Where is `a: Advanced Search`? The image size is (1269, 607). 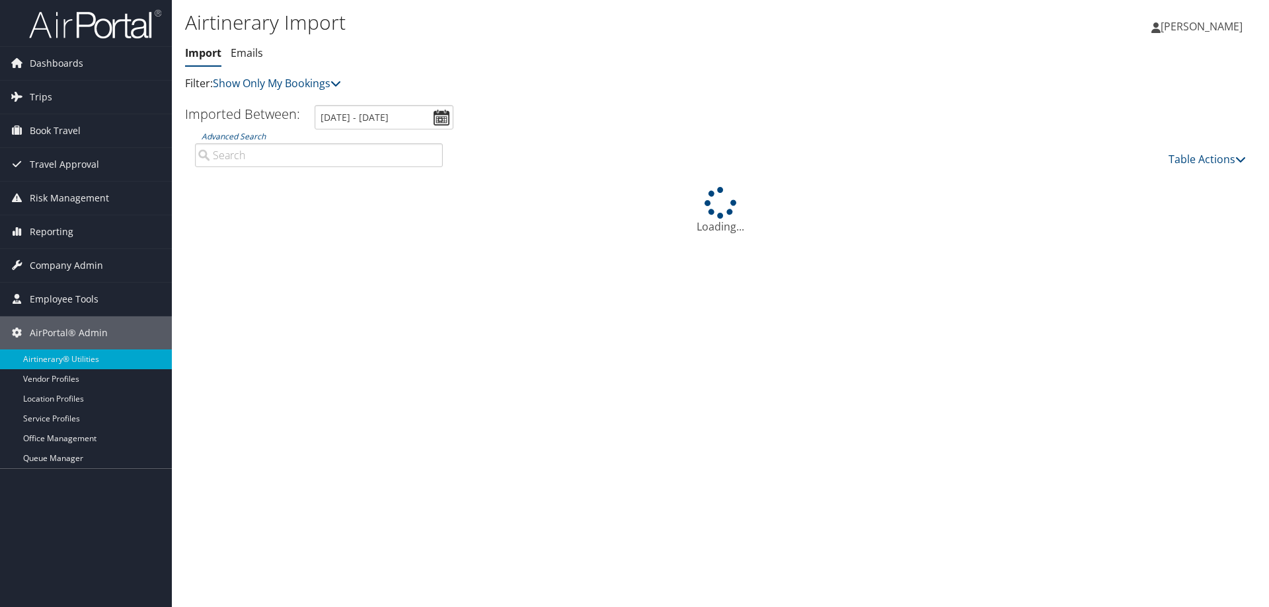 a: Advanced Search is located at coordinates (233, 136).